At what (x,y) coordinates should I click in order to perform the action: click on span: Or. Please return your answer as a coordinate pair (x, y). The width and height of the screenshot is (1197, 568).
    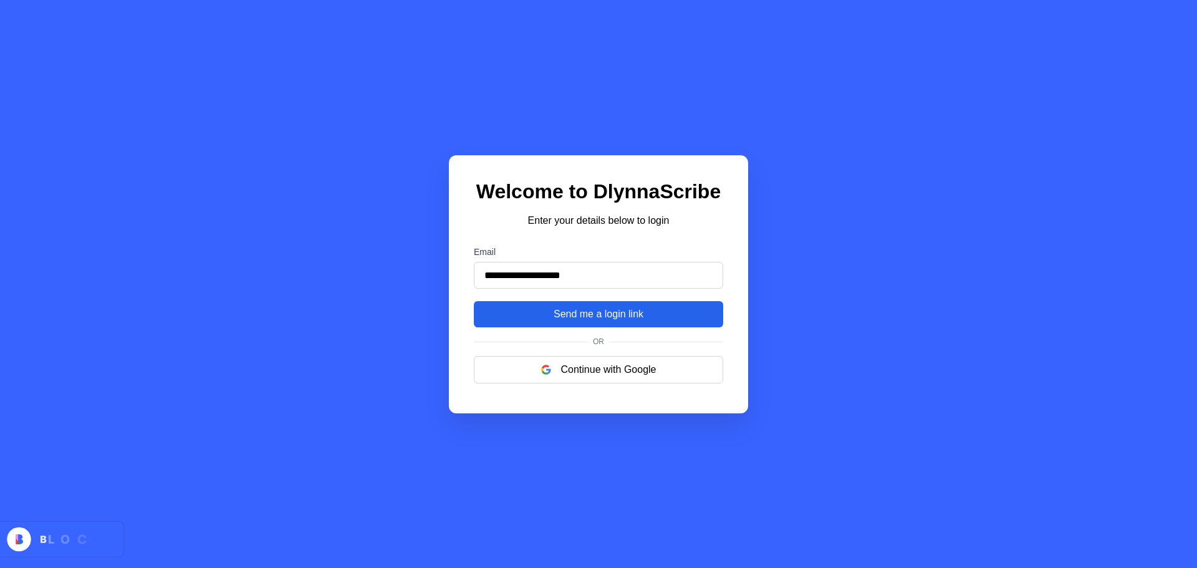
    Looking at the image, I should click on (599, 342).